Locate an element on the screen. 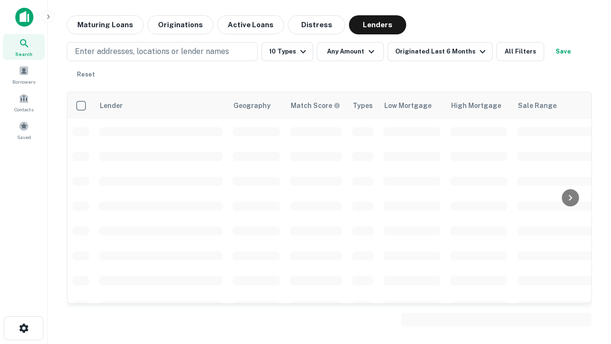  button: Originations is located at coordinates (180, 25).